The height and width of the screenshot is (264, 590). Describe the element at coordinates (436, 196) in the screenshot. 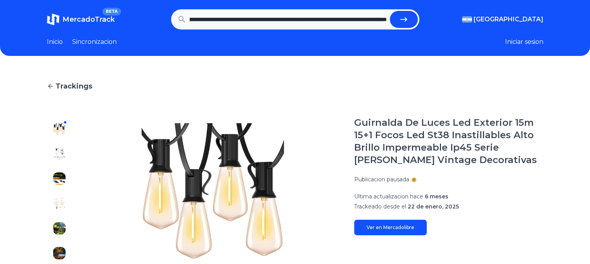

I see `span: 6 meses` at that location.